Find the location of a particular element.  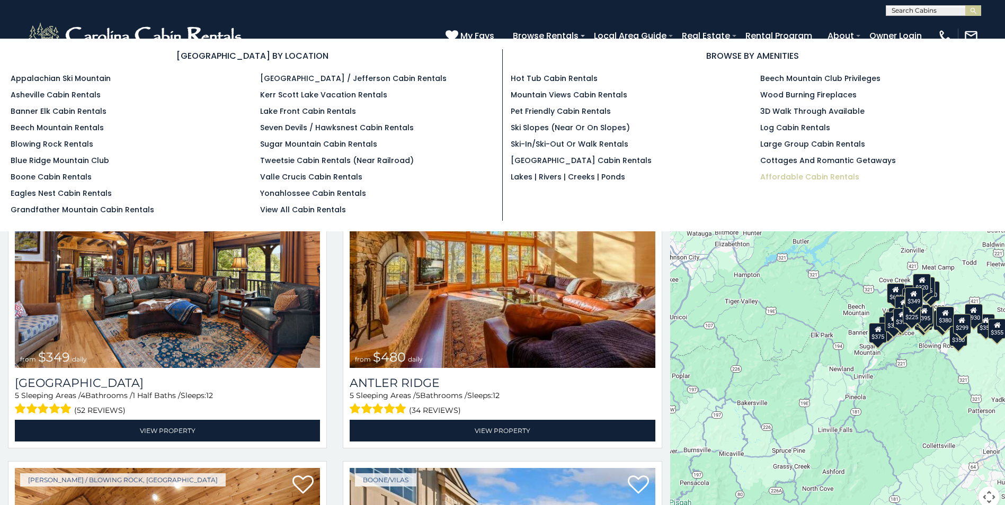

a: Wood Burning Fireplaces is located at coordinates (809, 95).